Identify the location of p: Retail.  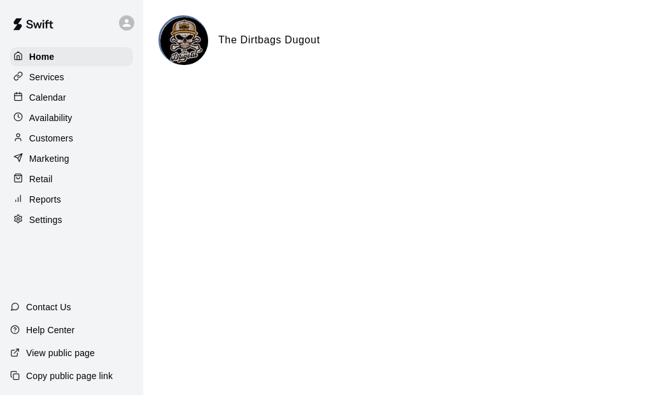
(41, 179).